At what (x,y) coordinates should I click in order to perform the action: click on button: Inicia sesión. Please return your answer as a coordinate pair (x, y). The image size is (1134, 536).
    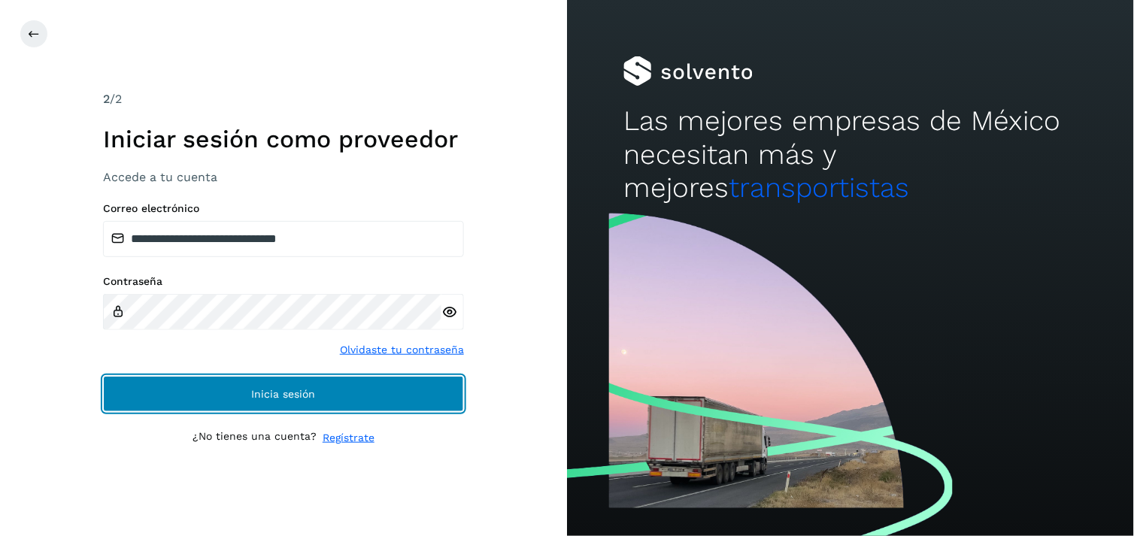
    Looking at the image, I should click on (284, 394).